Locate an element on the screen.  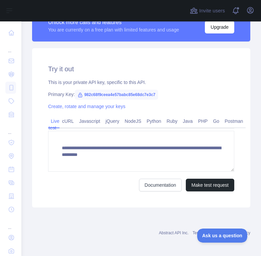
span: 982c68f9ceea4e57babc85e68dc7e3c7 is located at coordinates (116, 95).